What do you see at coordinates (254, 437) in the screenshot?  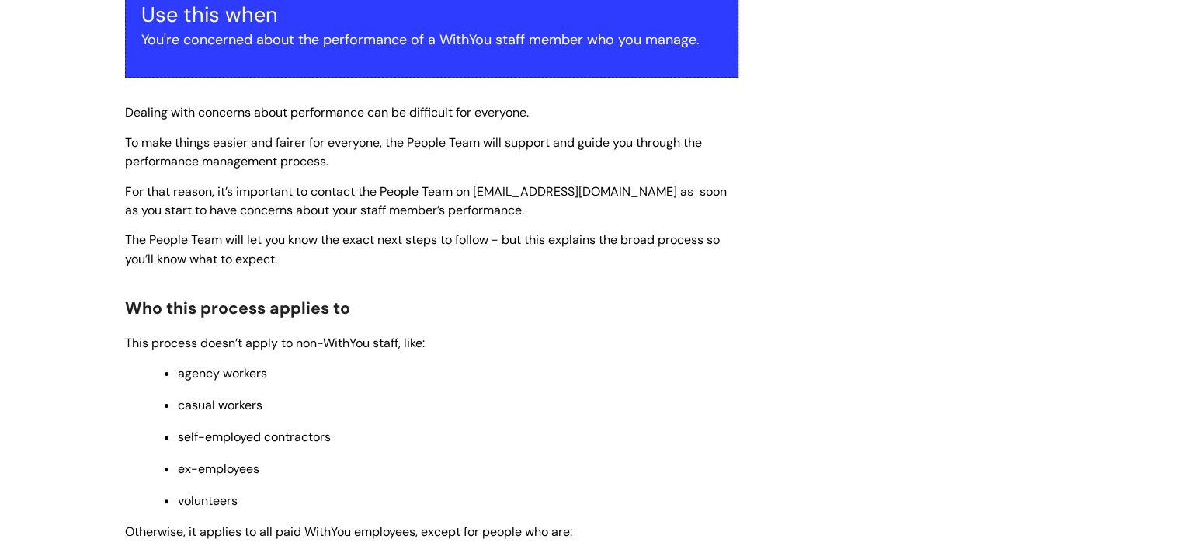 I see `span: self-employed contractors` at bounding box center [254, 437].